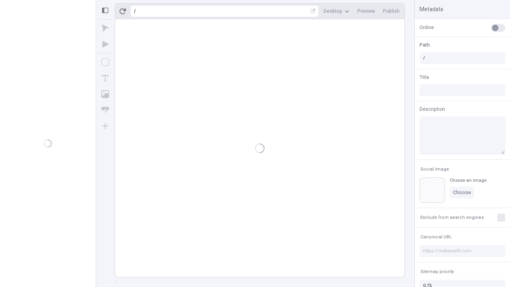  Describe the element at coordinates (437, 272) in the screenshot. I see `span: Sitemap priority` at that location.